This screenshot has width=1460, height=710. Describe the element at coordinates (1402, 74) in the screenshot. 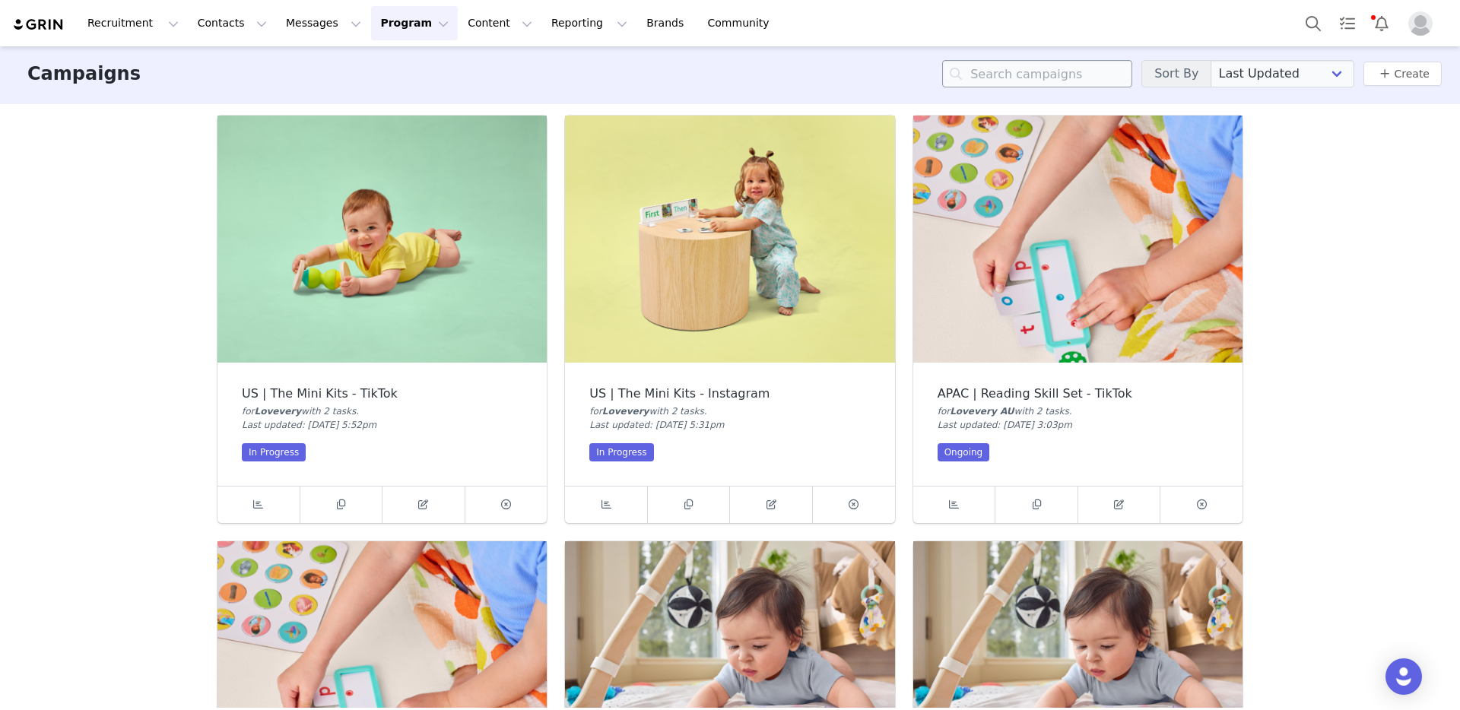

I see `button: Create` at that location.